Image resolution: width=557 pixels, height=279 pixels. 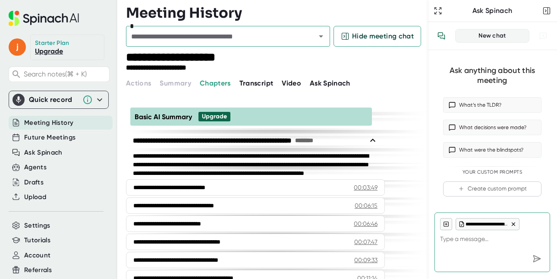 I want to click on button: What decisions were made?, so click(x=492, y=127).